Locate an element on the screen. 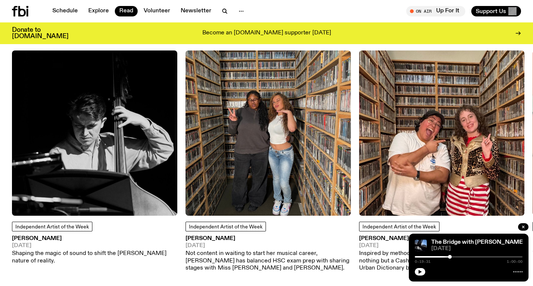 The height and width of the screenshot is (286, 533). button: On AirUp For It is located at coordinates (436, 11).